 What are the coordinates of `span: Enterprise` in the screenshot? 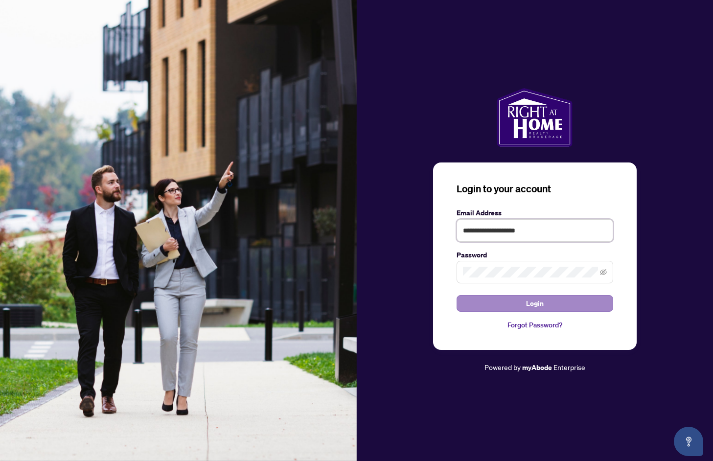 It's located at (569, 367).